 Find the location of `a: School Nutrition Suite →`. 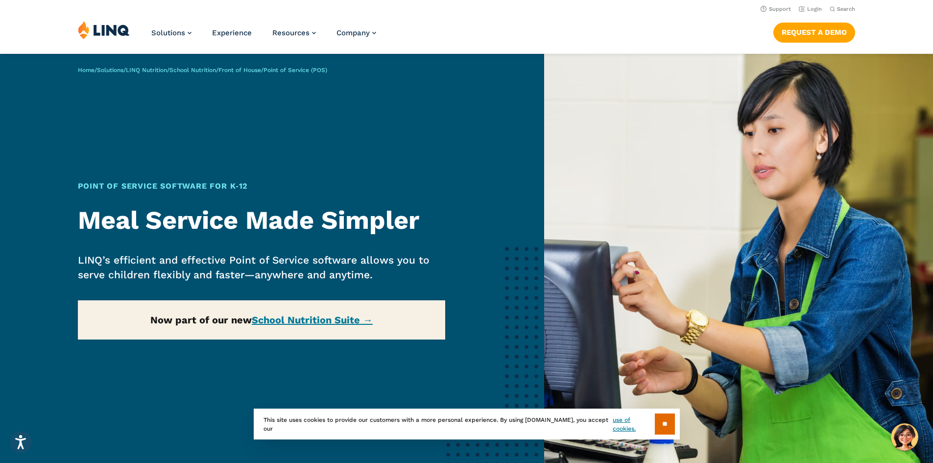

a: School Nutrition Suite → is located at coordinates (312, 320).